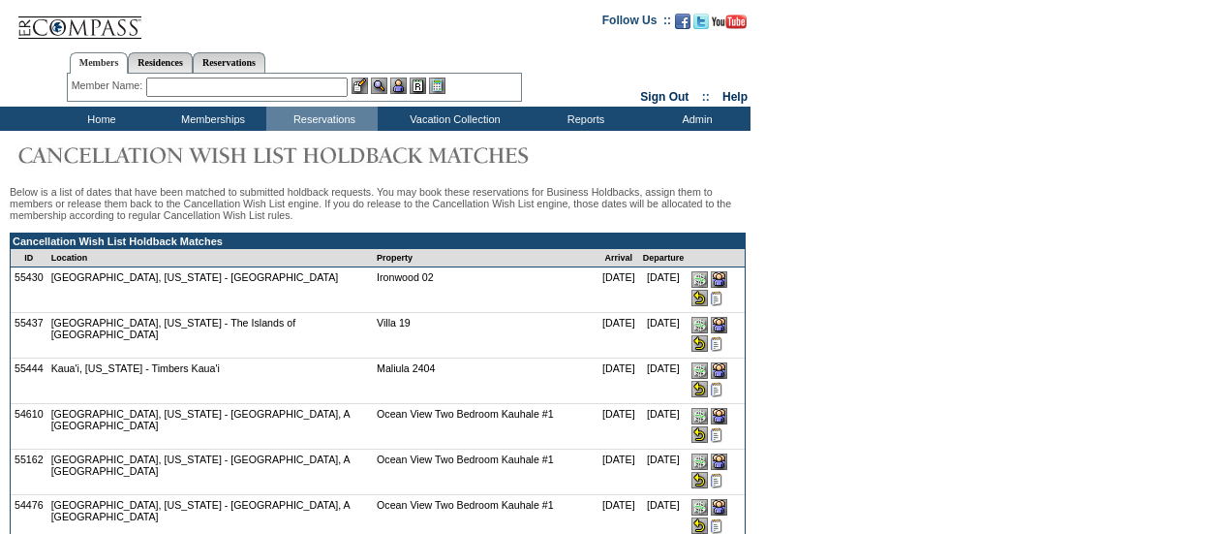 This screenshot has height=534, width=1225. Describe the element at coordinates (29, 472) in the screenshot. I see `td: 55162` at that location.